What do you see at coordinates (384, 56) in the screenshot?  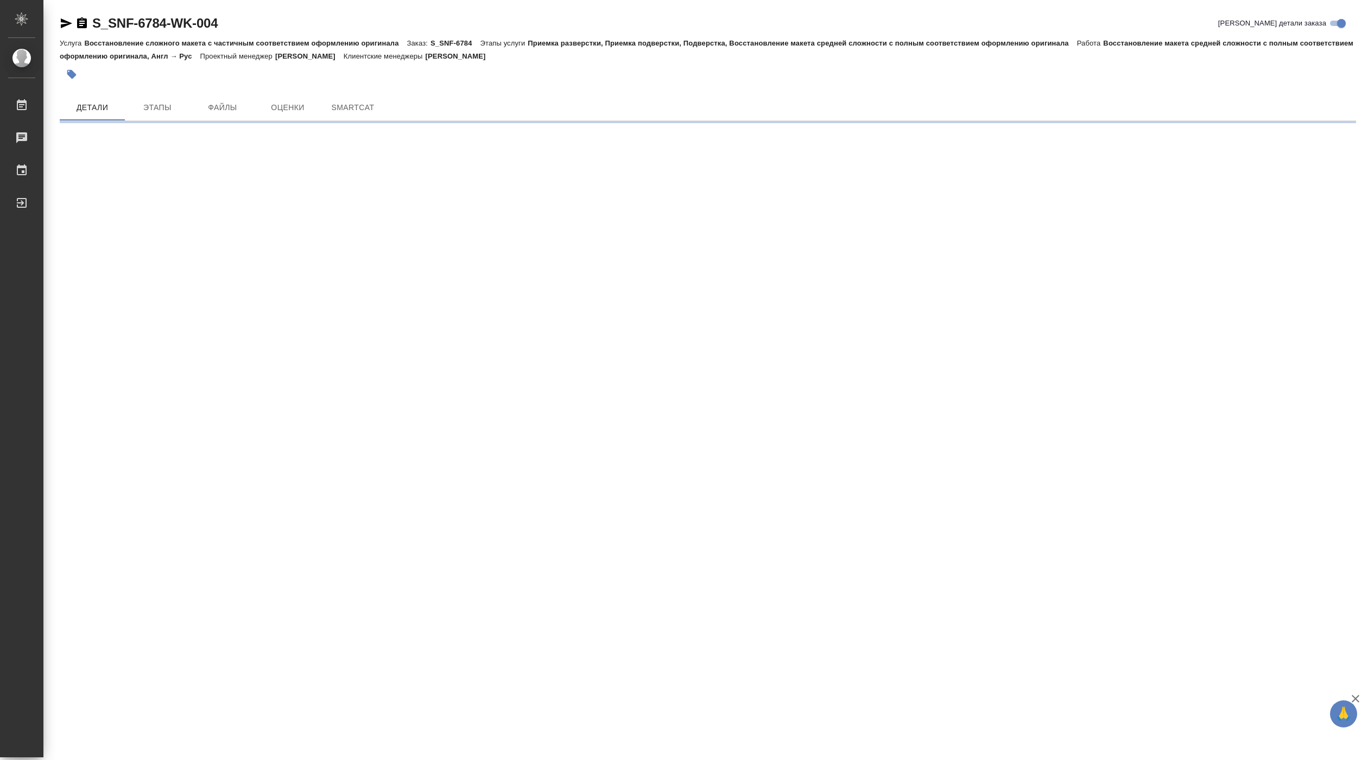 I see `p: Клиентские менеджеры` at bounding box center [384, 56].